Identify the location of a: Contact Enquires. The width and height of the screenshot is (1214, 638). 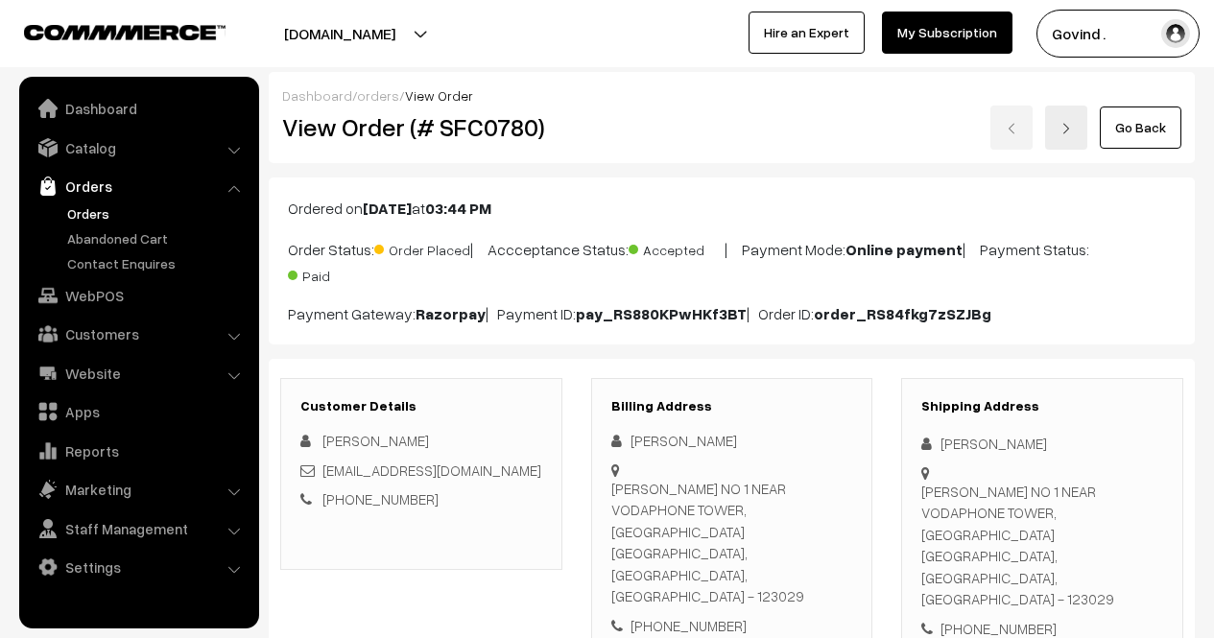
(157, 263).